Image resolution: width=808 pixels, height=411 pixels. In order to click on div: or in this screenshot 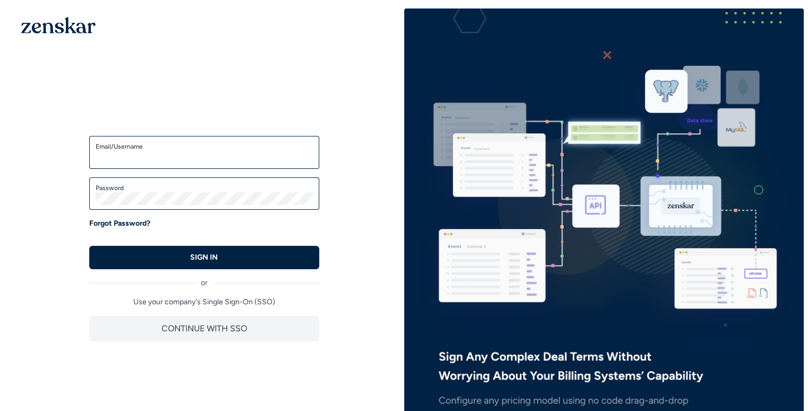, I will do `click(204, 279)`.